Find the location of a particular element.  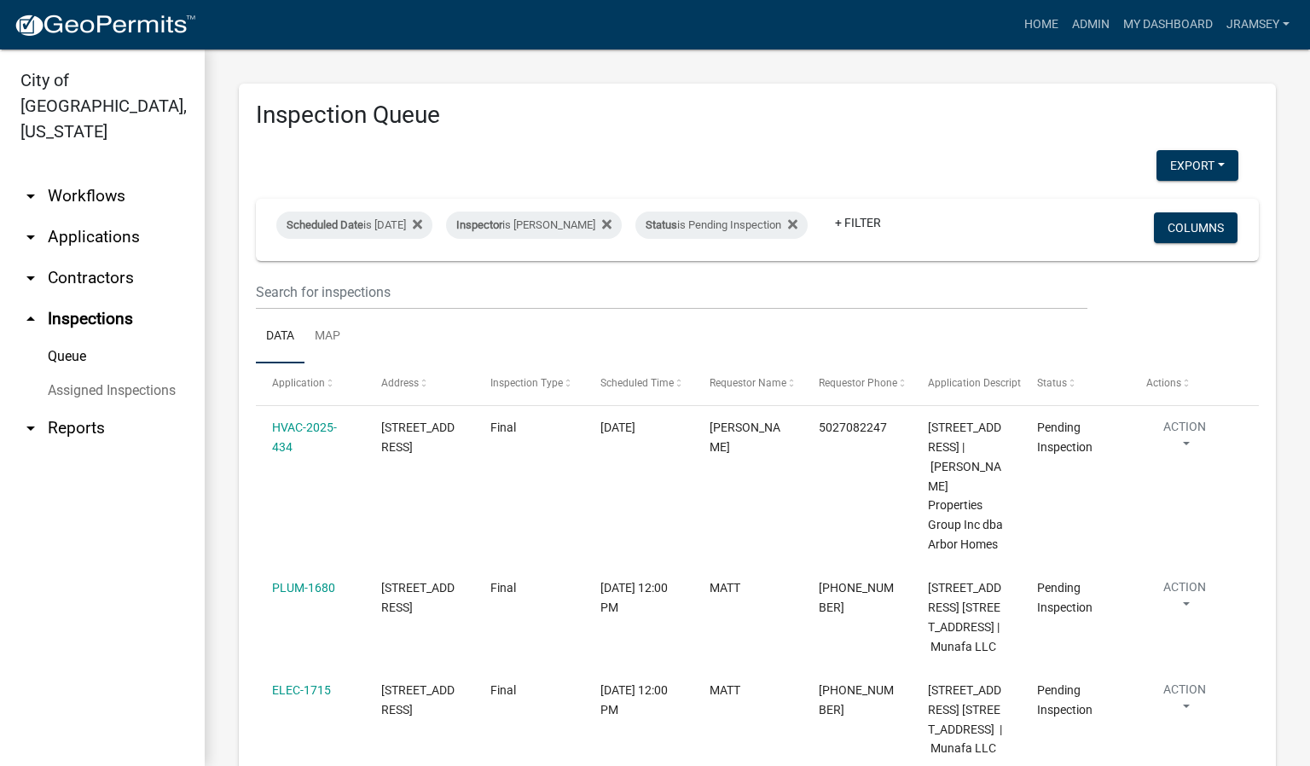

a: ELEC-1715 is located at coordinates (301, 690).